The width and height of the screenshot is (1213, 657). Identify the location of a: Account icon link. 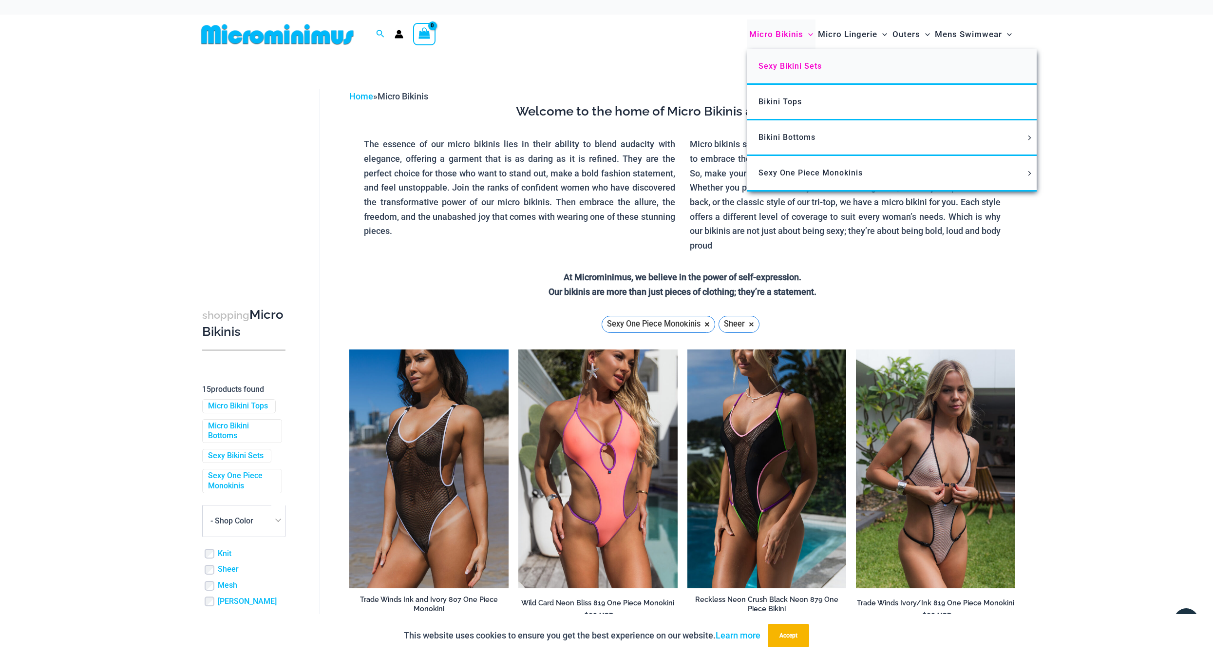
(399, 34).